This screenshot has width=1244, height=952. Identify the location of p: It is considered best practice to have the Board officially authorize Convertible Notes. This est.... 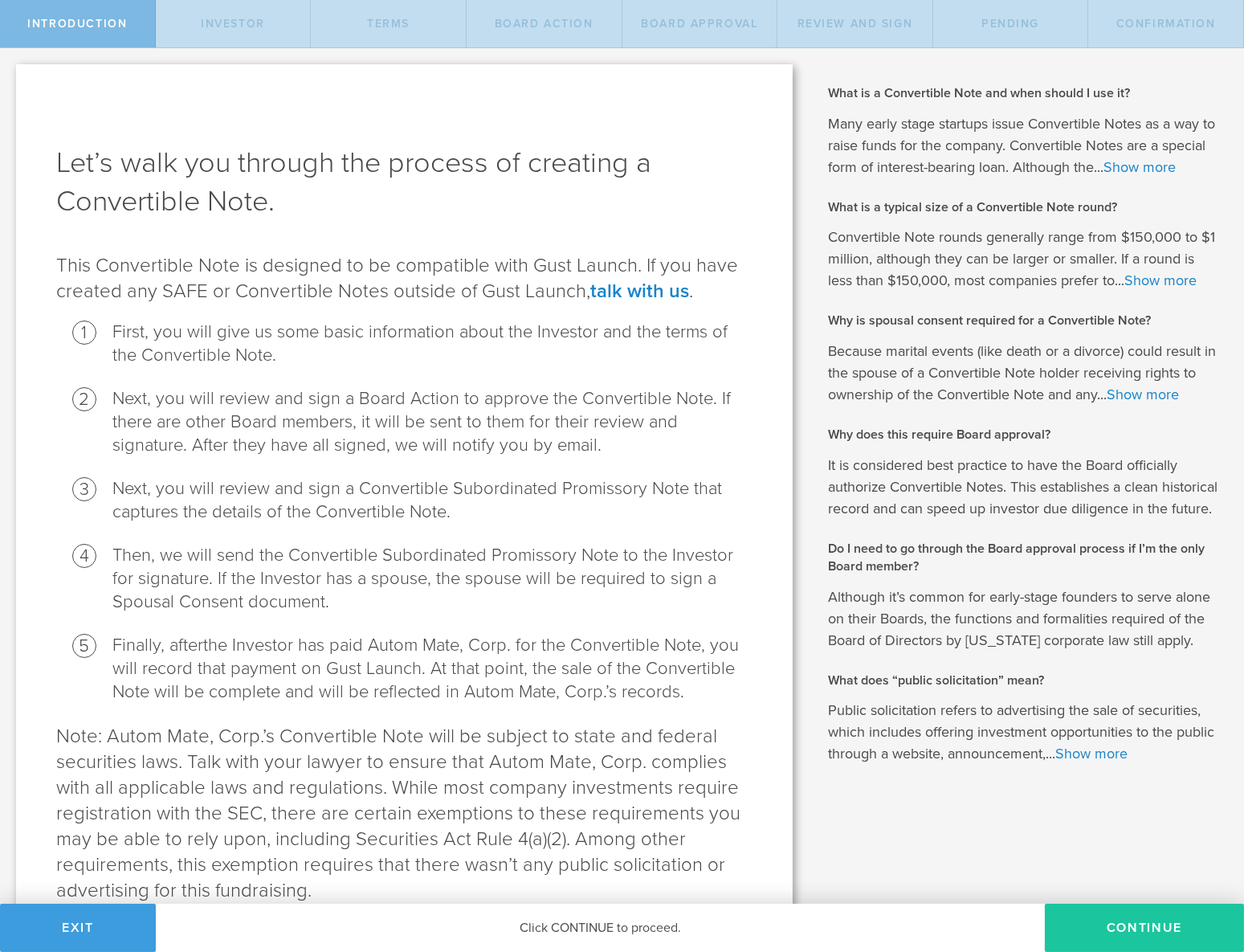
(1025, 486).